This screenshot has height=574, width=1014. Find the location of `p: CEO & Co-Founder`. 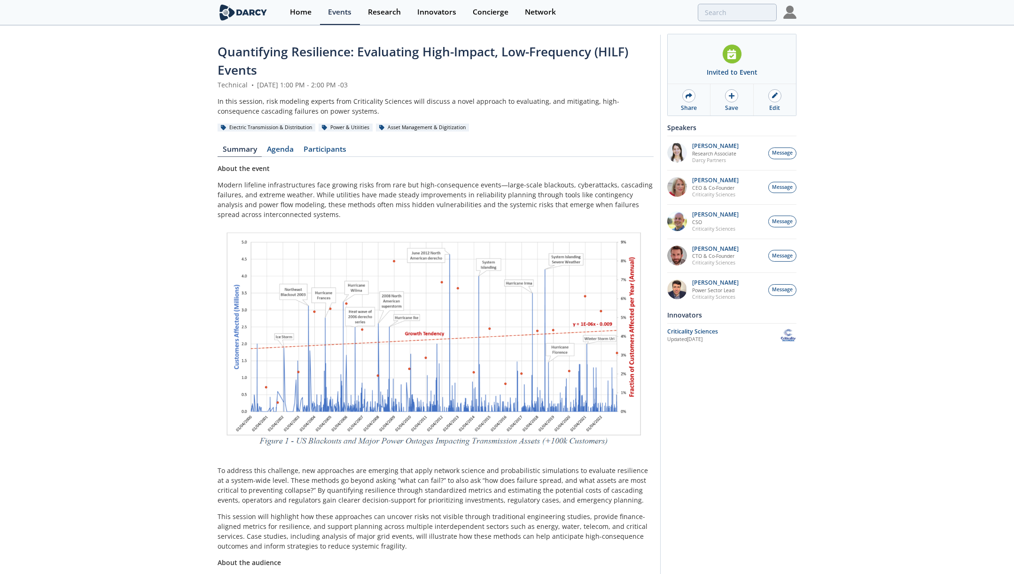

p: CEO & Co-Founder is located at coordinates (715, 188).